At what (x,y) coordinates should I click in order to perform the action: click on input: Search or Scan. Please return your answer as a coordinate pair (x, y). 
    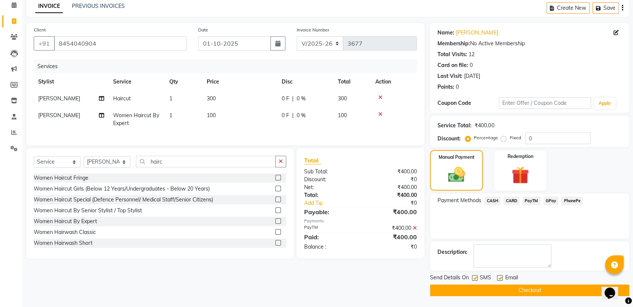
    Looking at the image, I should click on (205, 161).